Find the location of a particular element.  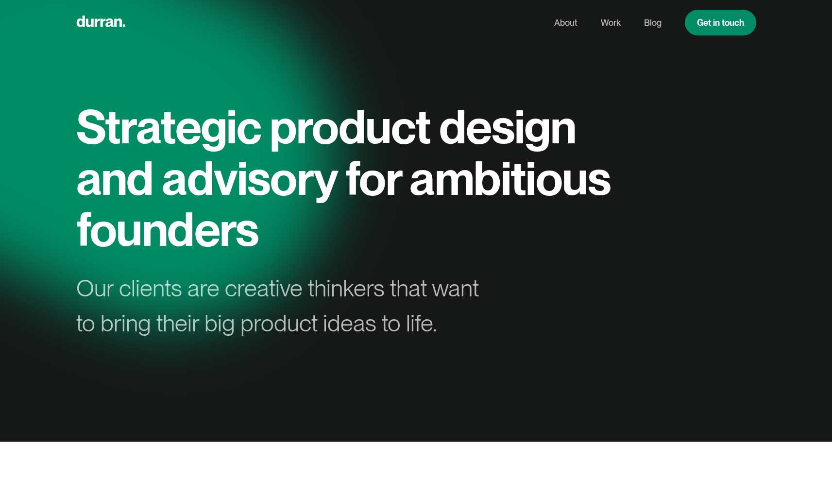

a: Get in touch is located at coordinates (721, 22).